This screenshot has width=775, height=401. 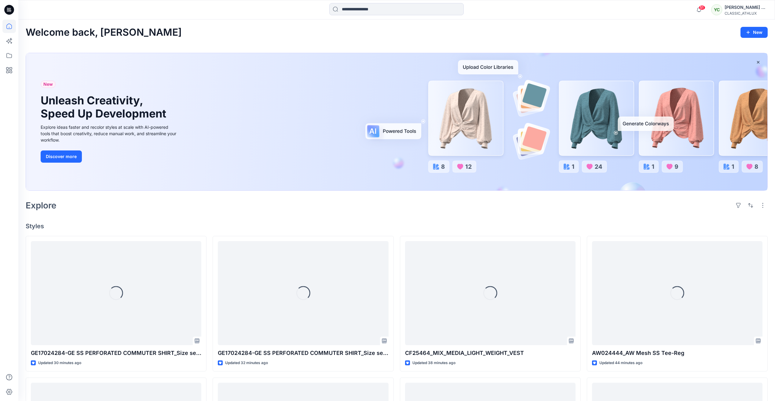 I want to click on div: Explore ideas faster and recolor styles at scale with AI-powered tools that boost creativity, red..., so click(x=109, y=133).